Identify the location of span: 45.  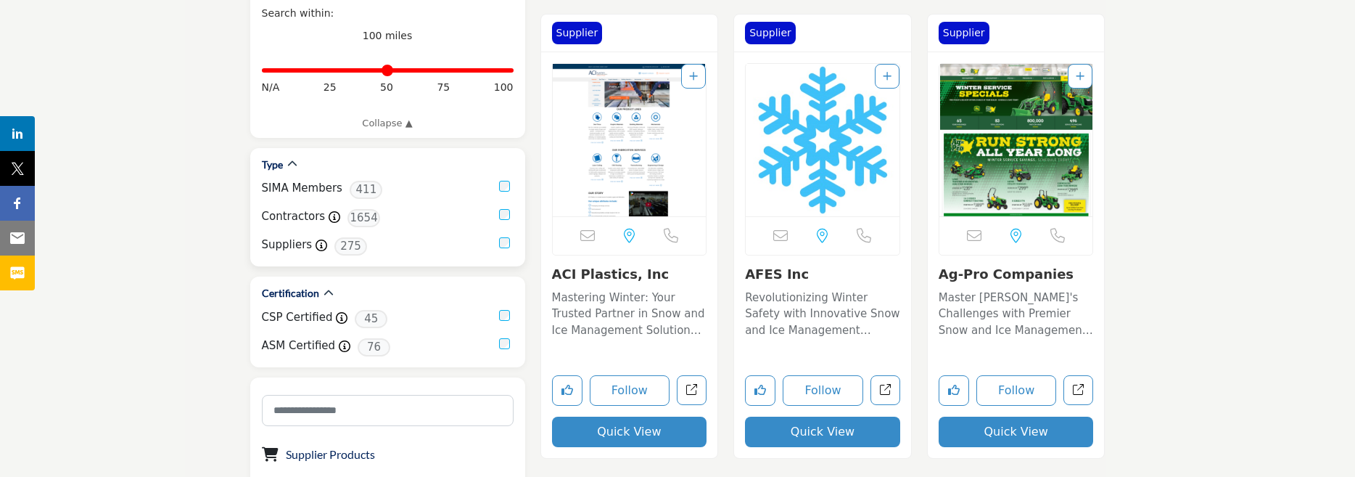
(371, 319).